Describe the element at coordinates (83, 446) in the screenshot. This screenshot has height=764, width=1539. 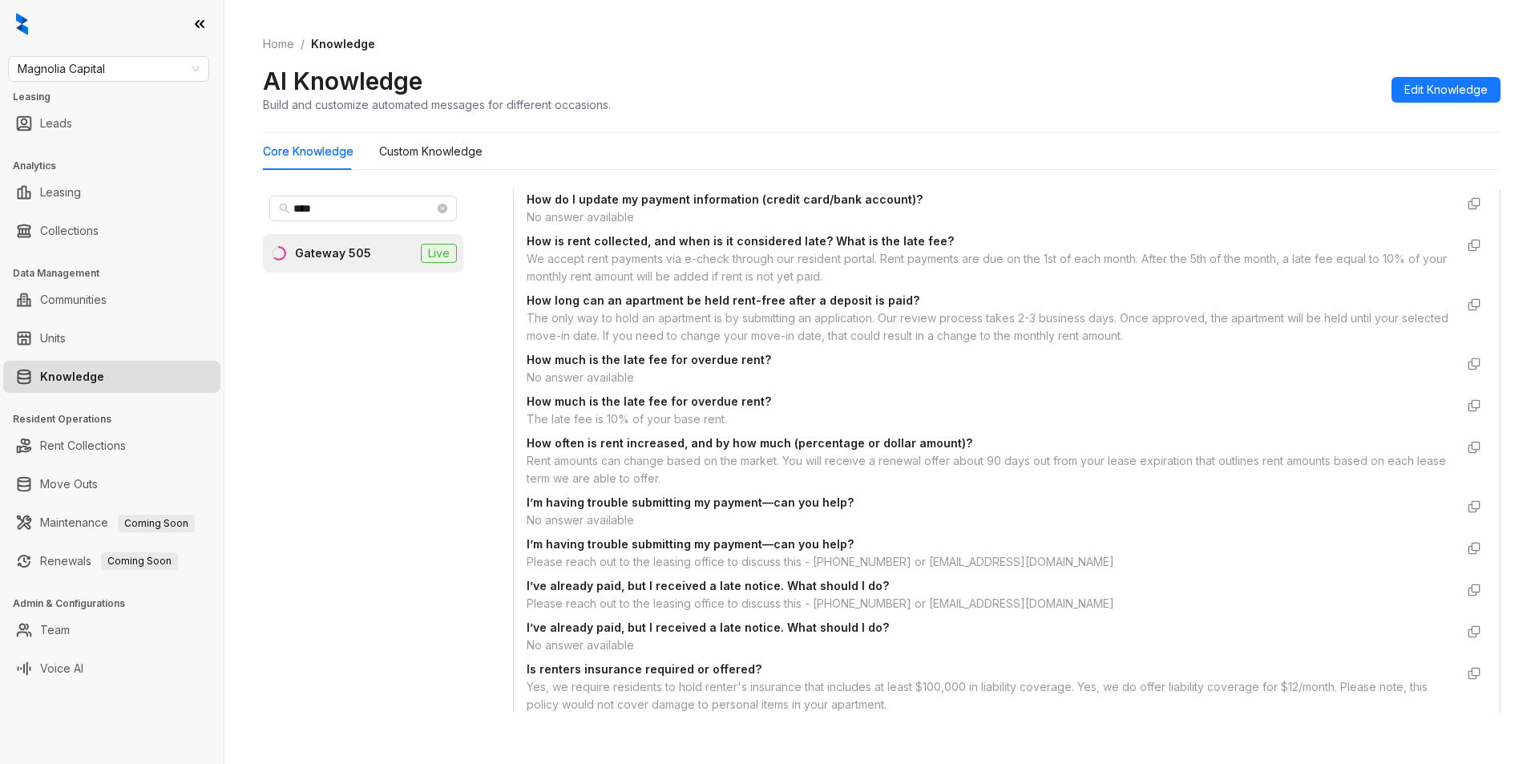
I see `a: Rent Collections` at that location.